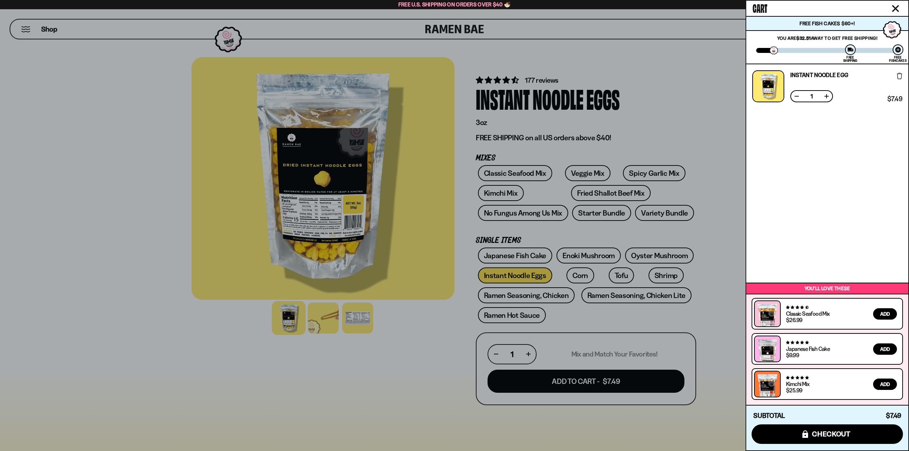 The image size is (909, 451). Describe the element at coordinates (827, 38) in the screenshot. I see `p: You are away to get Free Shipping!` at that location.